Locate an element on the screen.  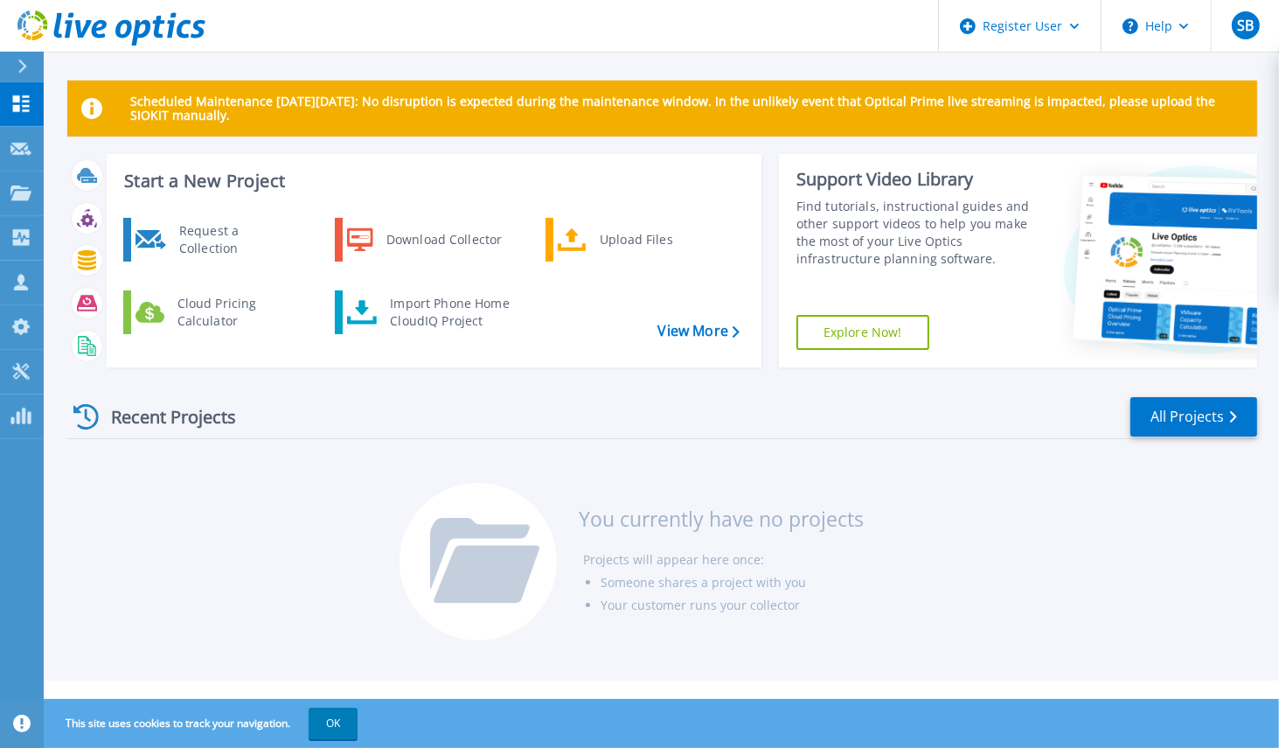
a: Cloud Pricing Calculator is located at coordinates (212, 312).